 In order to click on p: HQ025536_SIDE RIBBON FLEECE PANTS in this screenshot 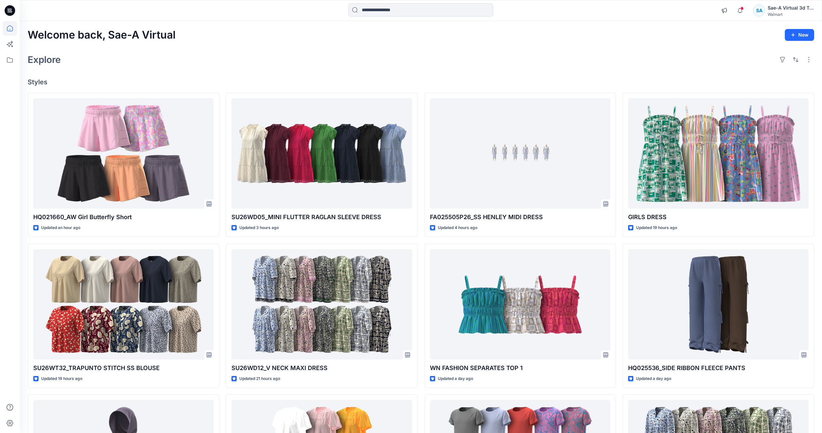, I will do `click(719, 368)`.